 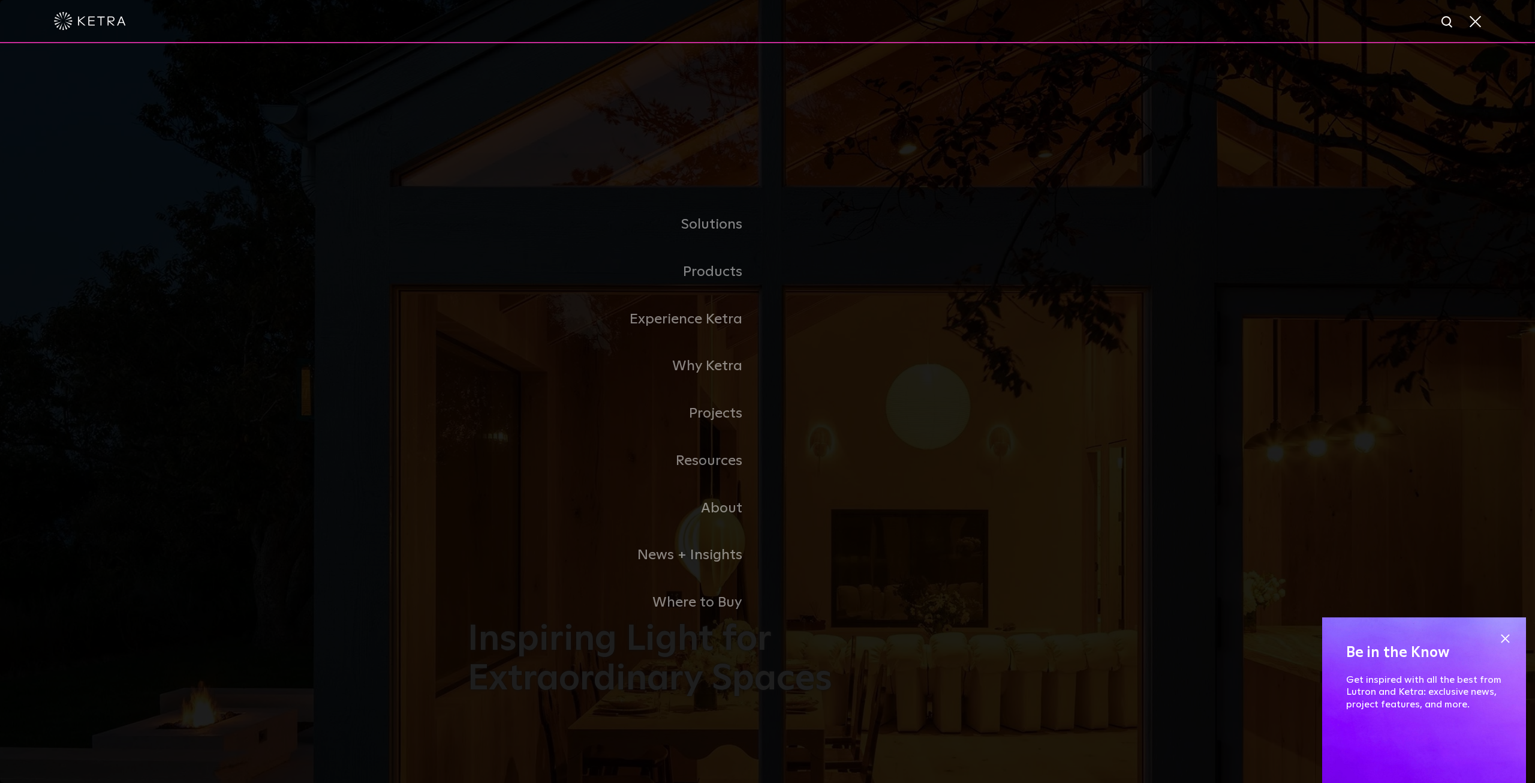 I want to click on h4: Be in the Know, so click(x=1424, y=653).